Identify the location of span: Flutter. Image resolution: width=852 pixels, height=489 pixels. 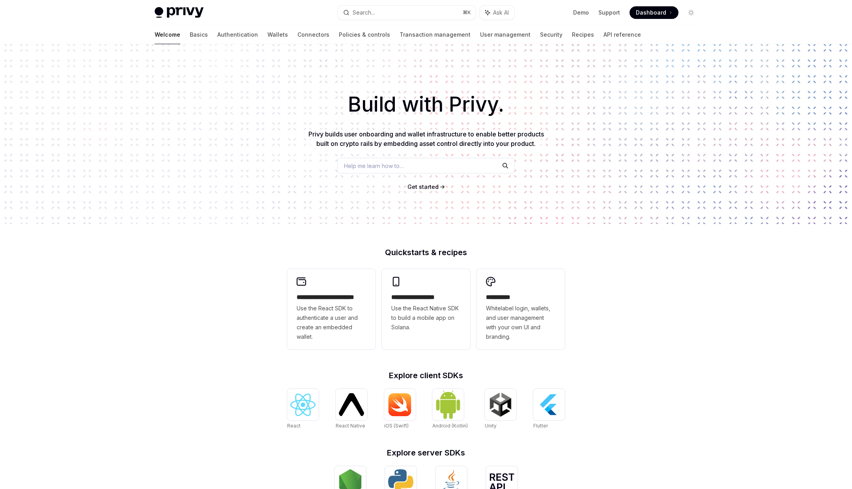
(541, 426).